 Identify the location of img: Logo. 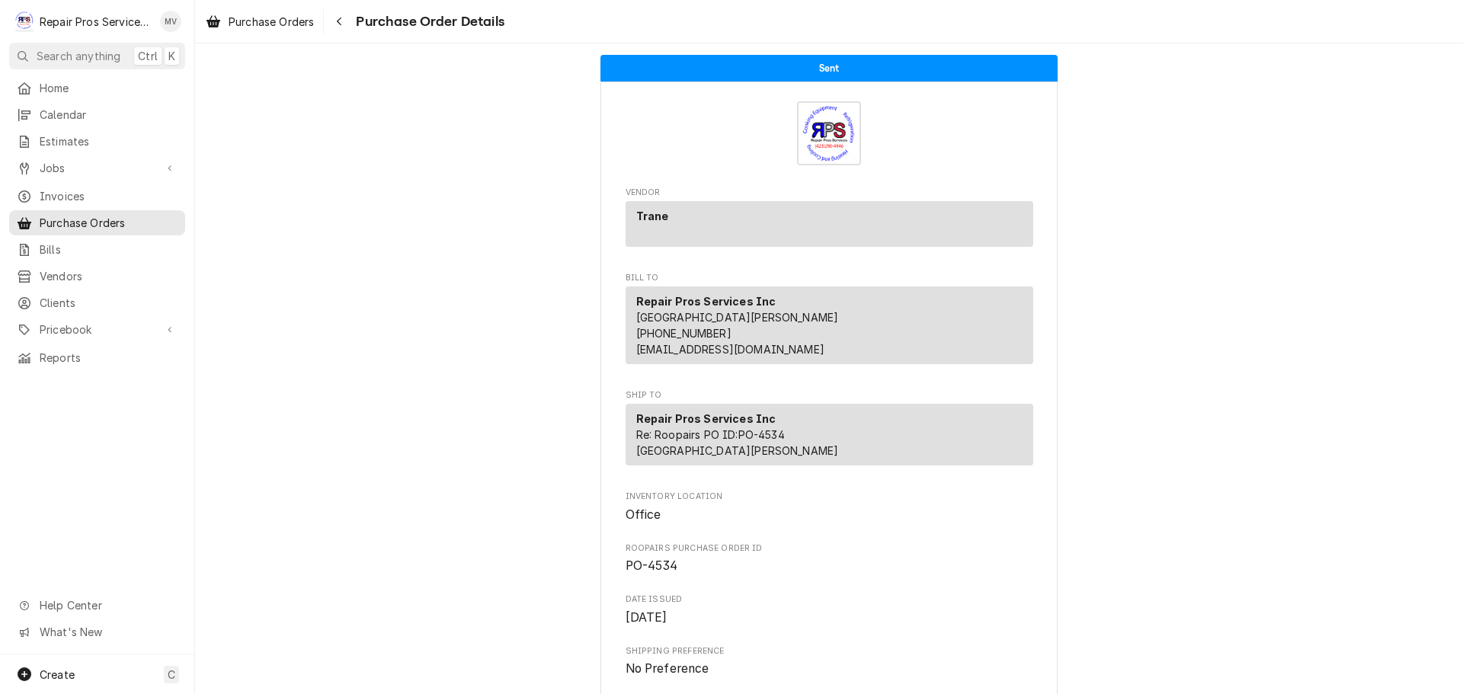
(829, 133).